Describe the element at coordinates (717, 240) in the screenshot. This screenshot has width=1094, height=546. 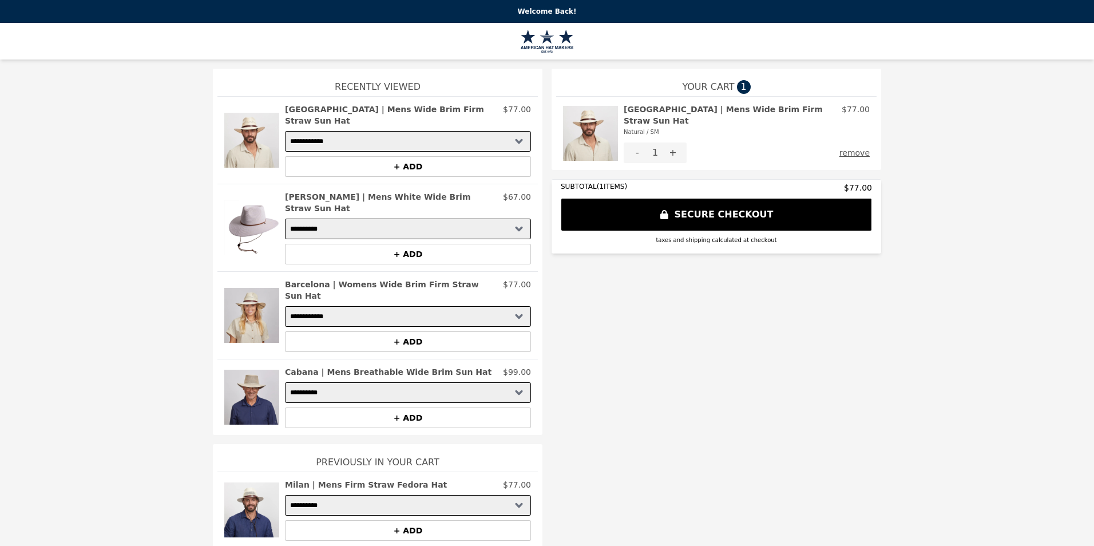
I see `div: taxes and shipping calculated at checkout` at that location.